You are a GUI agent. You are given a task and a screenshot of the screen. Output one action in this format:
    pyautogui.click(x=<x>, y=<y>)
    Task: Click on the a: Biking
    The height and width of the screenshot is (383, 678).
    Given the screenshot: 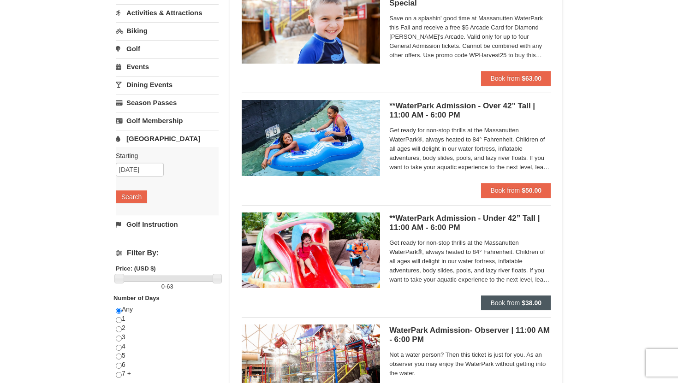 What is the action you would take?
    pyautogui.click(x=167, y=30)
    